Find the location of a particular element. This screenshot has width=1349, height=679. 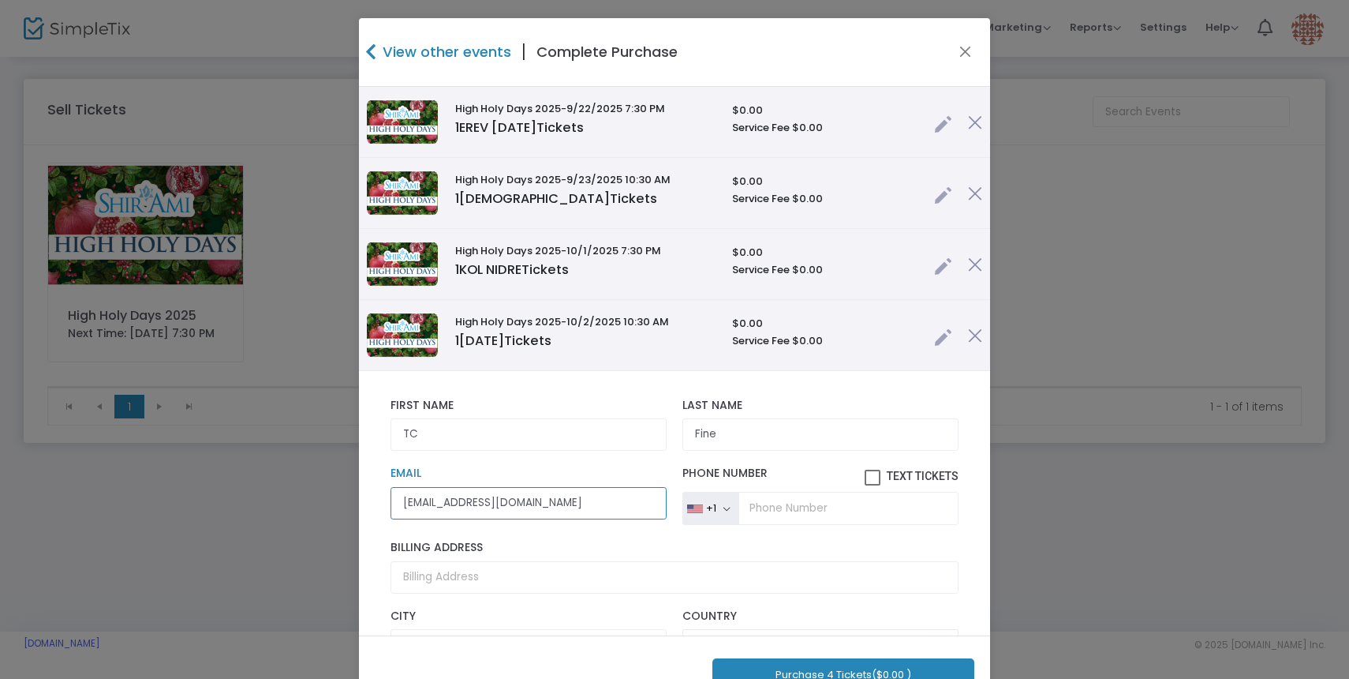

input: Last Name is located at coordinates (821, 434).